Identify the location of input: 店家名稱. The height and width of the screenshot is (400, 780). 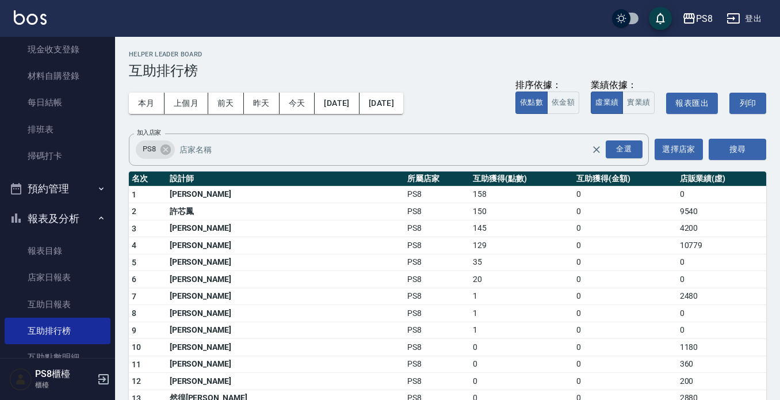
(394, 149).